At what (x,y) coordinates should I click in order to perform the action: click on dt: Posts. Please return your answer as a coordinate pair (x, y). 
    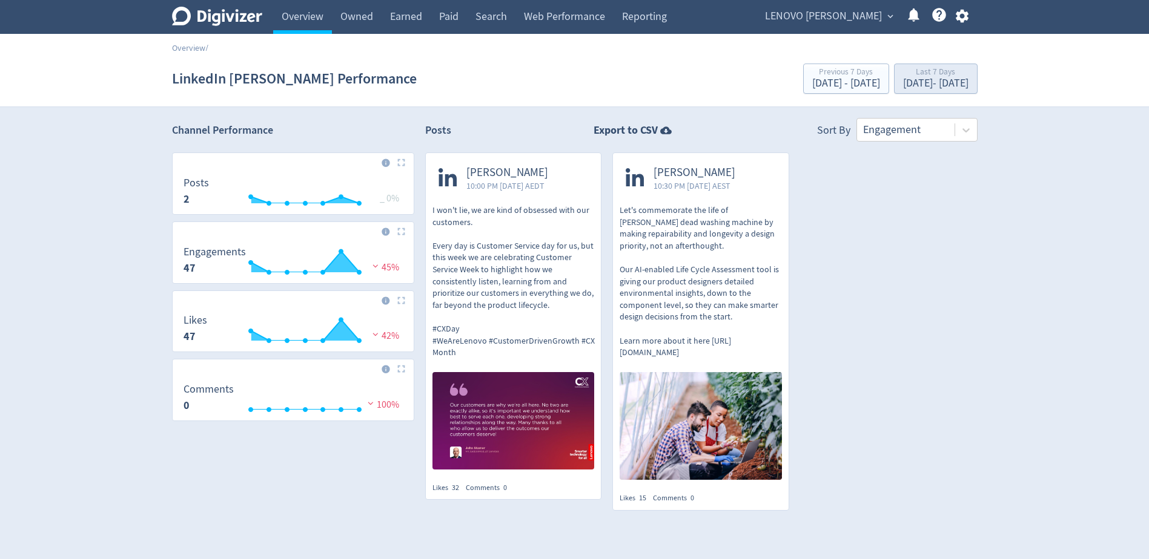
    Looking at the image, I should click on (196, 183).